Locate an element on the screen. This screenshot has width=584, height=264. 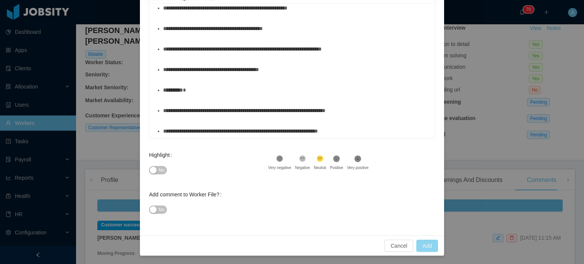
button: Highlight is located at coordinates (158, 170).